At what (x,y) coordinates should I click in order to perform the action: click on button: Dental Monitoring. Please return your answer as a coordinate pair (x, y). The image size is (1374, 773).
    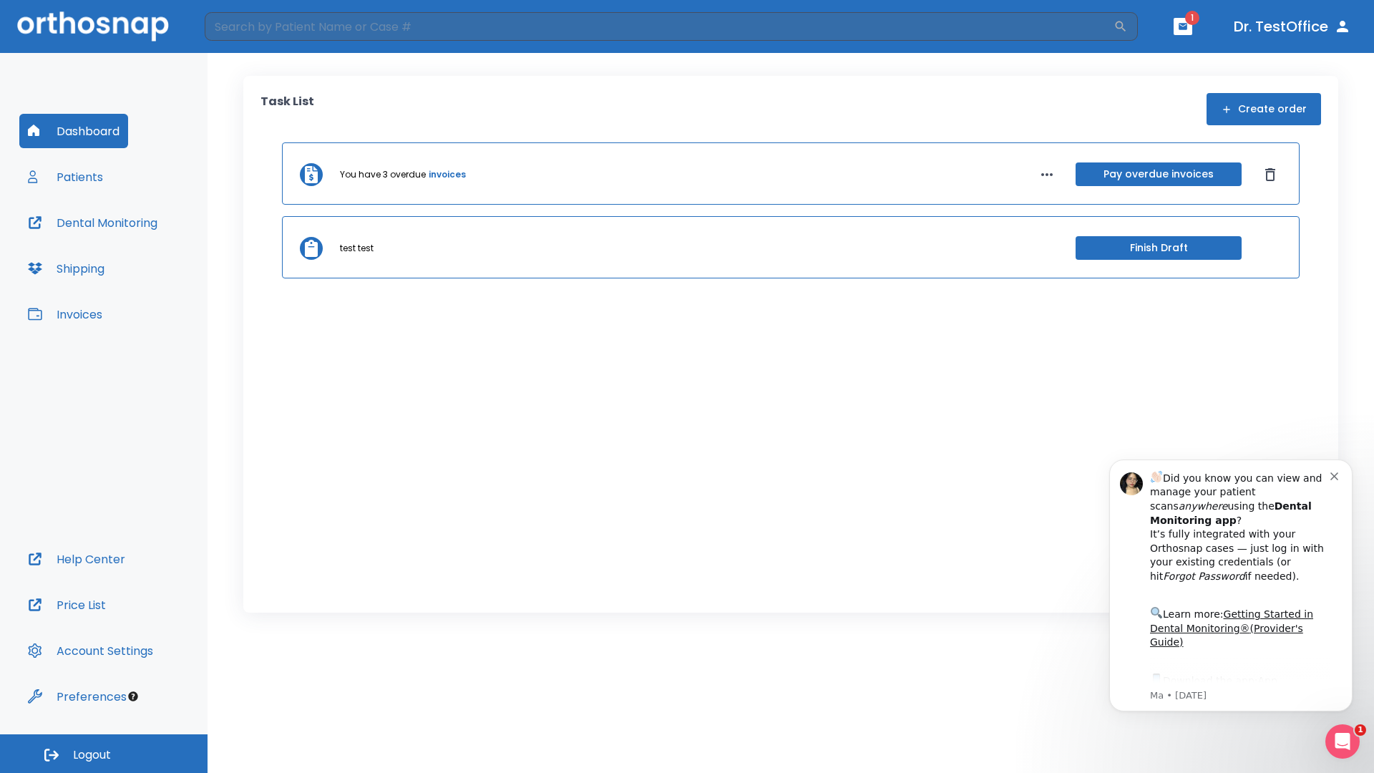
    Looking at the image, I should click on (92, 223).